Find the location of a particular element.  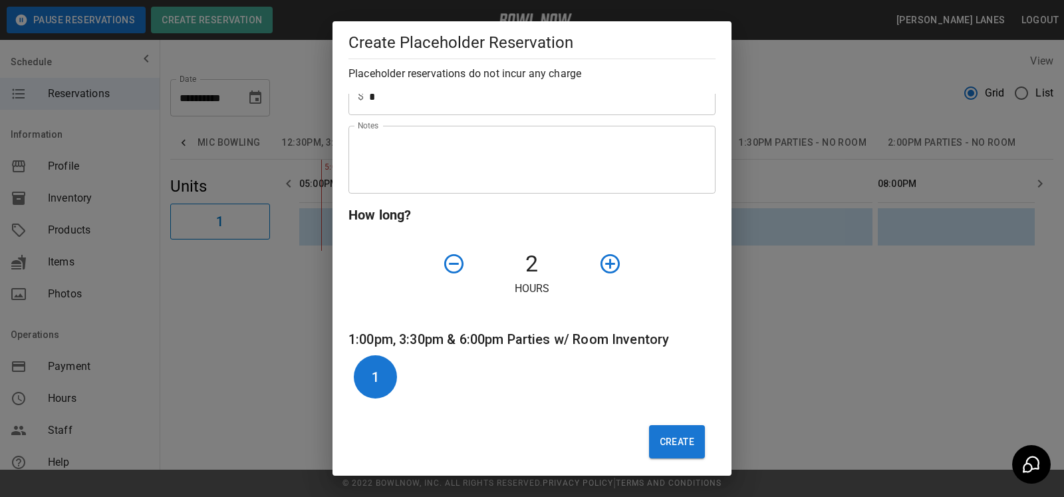

p: Hours is located at coordinates (532, 289).